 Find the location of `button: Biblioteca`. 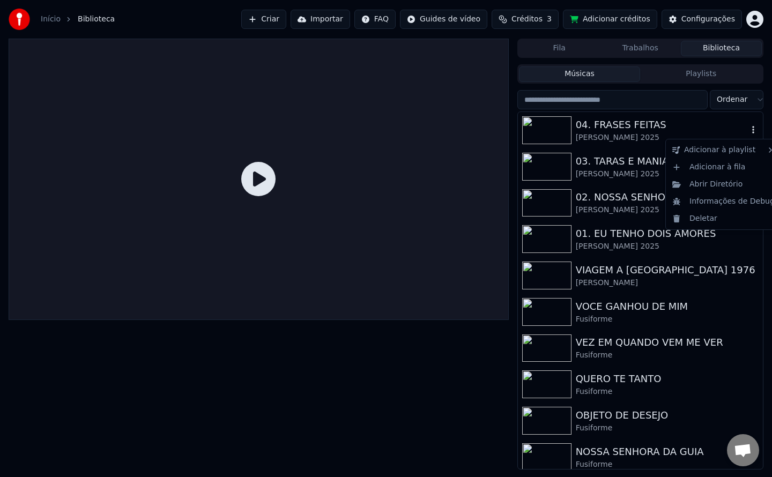

button: Biblioteca is located at coordinates (721, 48).